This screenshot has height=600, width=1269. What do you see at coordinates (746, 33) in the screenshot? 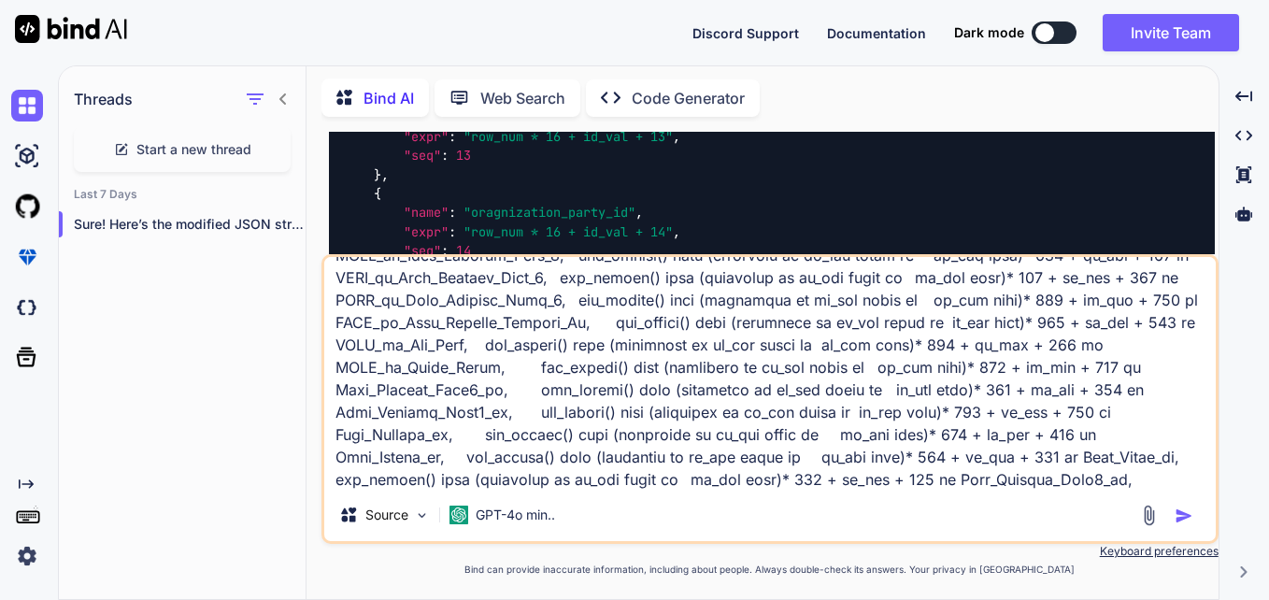
I see `span: Discord Support` at bounding box center [746, 33].